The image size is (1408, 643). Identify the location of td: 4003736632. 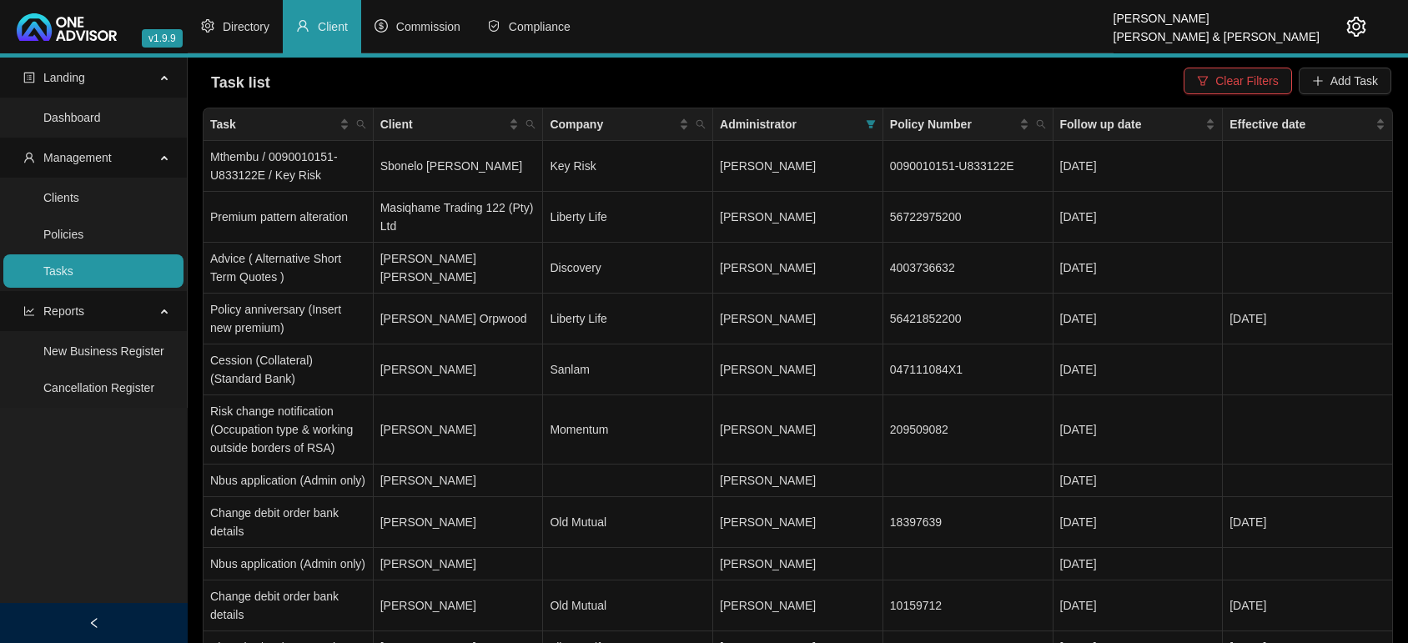
(969, 268).